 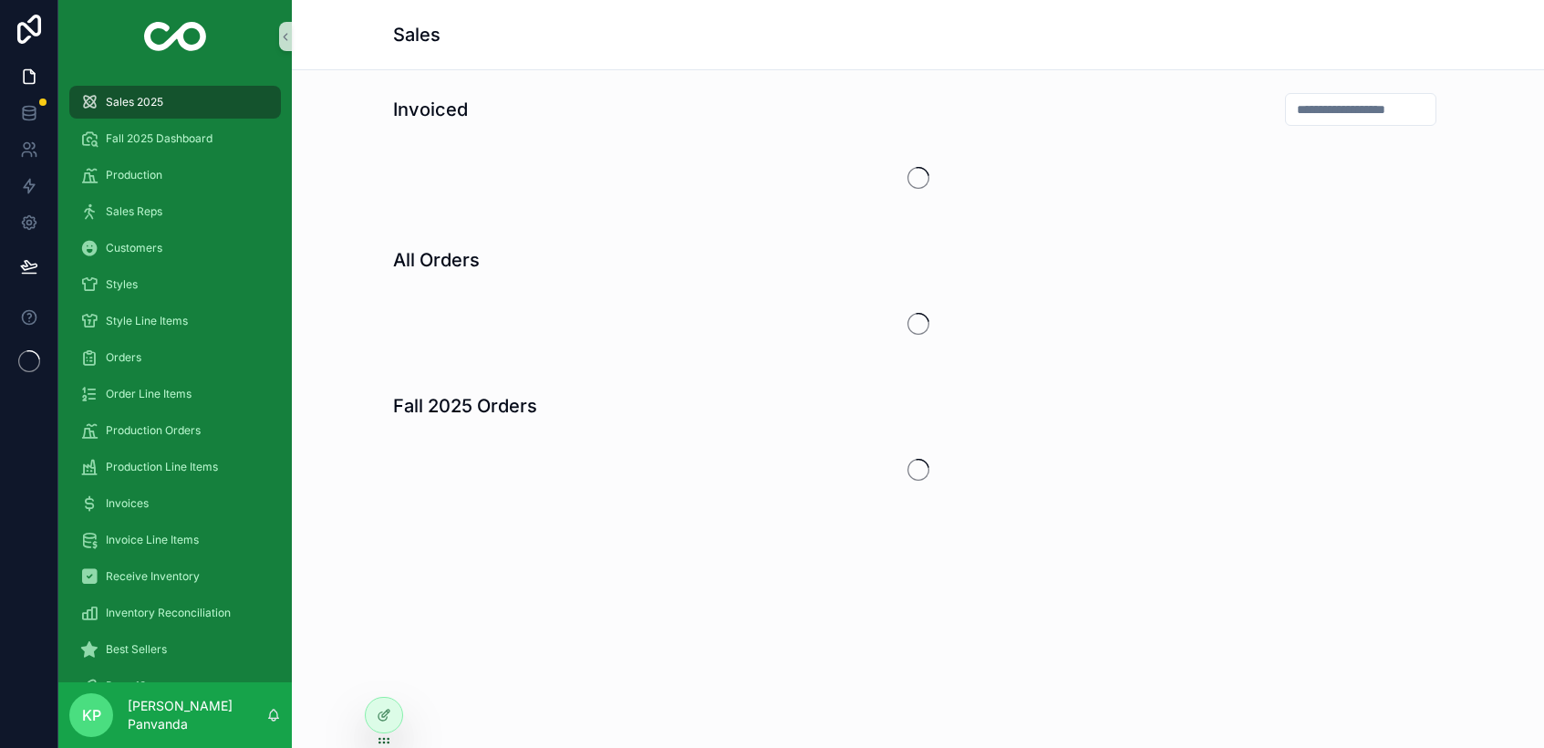 What do you see at coordinates (147, 321) in the screenshot?
I see `span: Style Line Items` at bounding box center [147, 321].